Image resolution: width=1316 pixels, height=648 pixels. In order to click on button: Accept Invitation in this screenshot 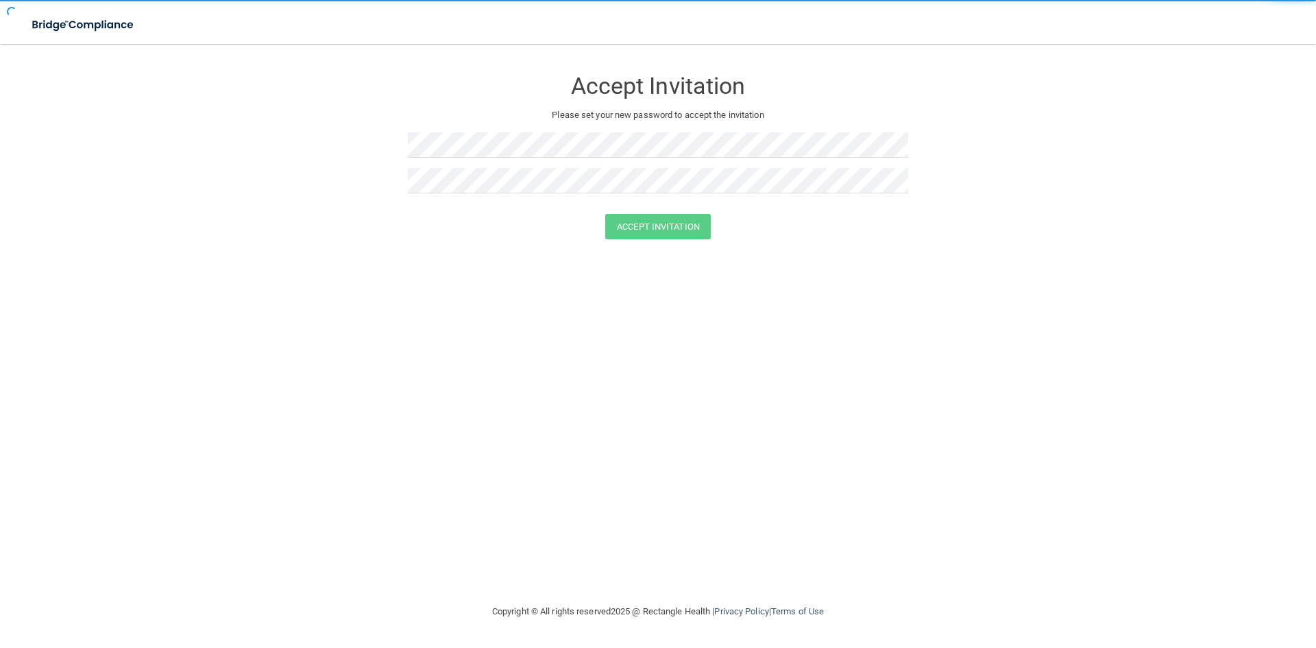, I will do `click(658, 226)`.